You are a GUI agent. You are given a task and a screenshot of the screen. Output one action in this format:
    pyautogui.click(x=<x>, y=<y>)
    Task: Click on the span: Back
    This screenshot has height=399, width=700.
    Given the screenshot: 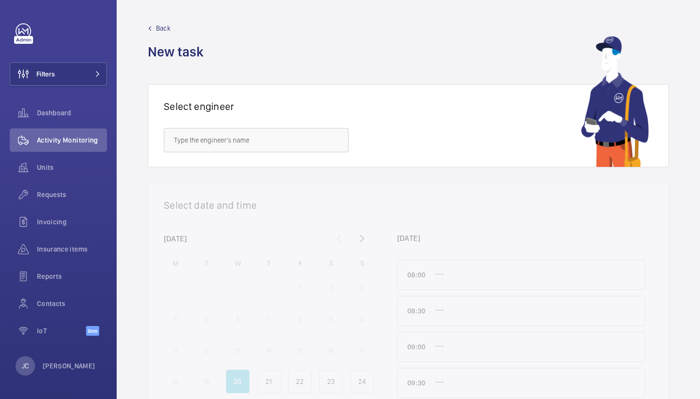 What is the action you would take?
    pyautogui.click(x=163, y=28)
    